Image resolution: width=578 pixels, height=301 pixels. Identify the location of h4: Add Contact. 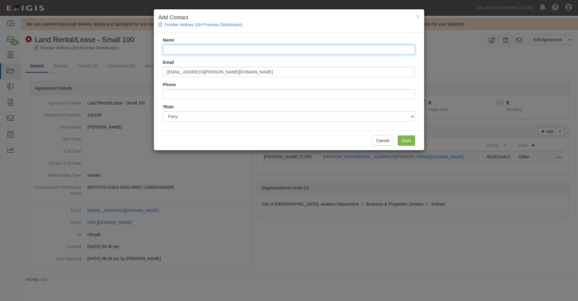
(289, 18).